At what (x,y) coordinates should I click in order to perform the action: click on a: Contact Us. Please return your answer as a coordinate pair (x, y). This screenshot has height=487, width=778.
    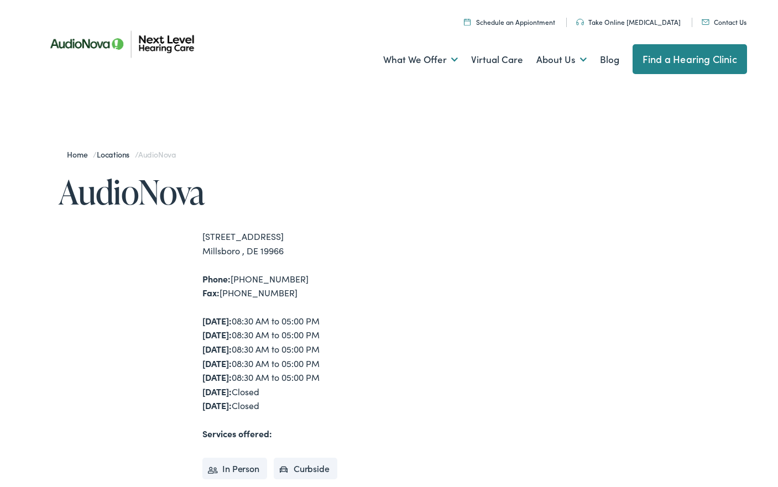
    Looking at the image, I should click on (724, 22).